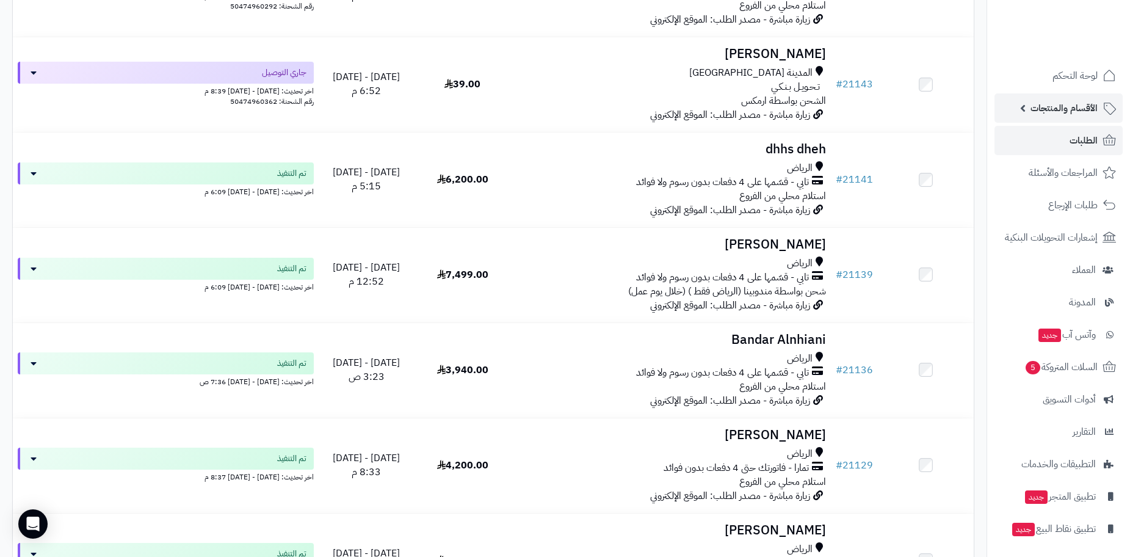 The height and width of the screenshot is (557, 1130). What do you see at coordinates (1064, 108) in the screenshot?
I see `span: الأقسام والمنتجات` at bounding box center [1064, 108].